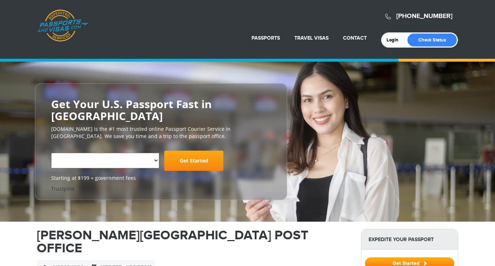  Describe the element at coordinates (395, 40) in the screenshot. I see `a: Login` at that location.